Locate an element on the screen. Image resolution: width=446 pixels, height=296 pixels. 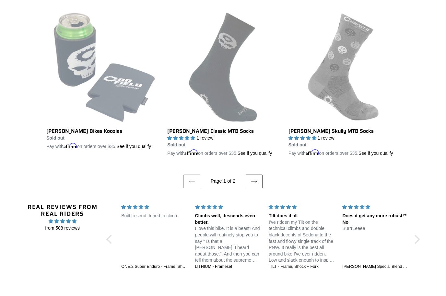
span: from 508 reviews is located at coordinates (63, 228).